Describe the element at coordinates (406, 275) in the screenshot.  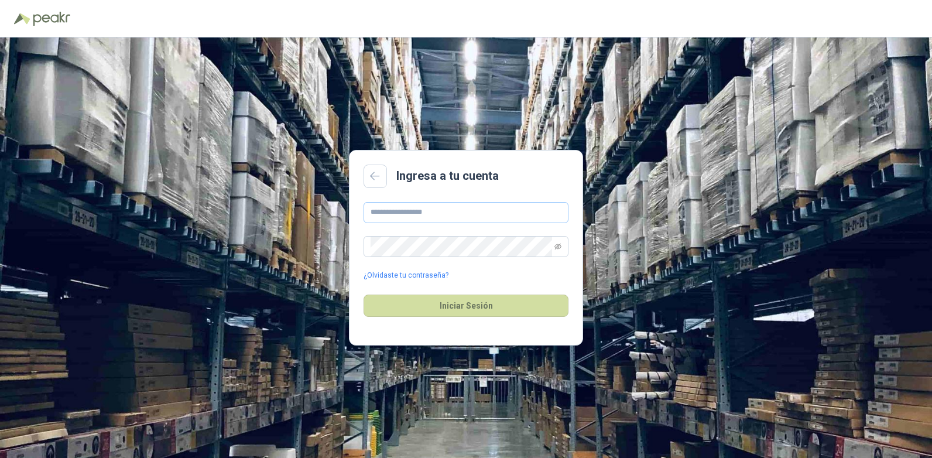
I see `a: ¿Olvidaste tu contraseña?` at that location.